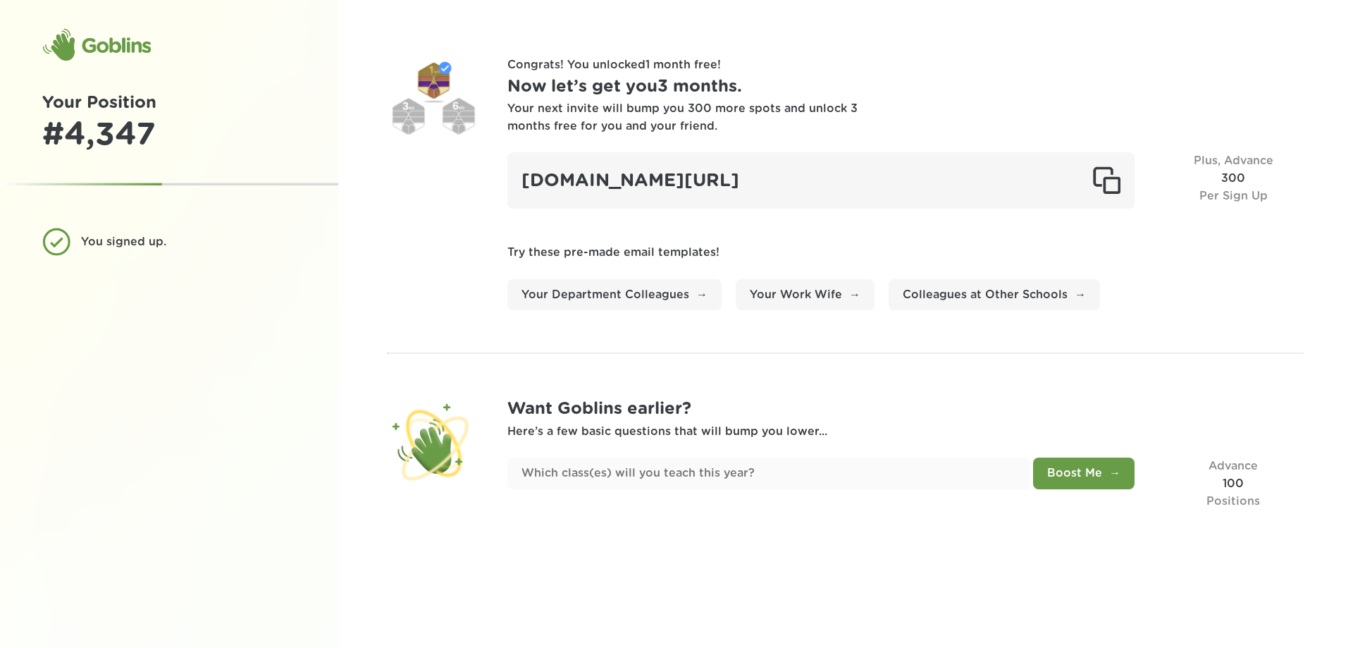 The width and height of the screenshot is (1353, 648). Describe the element at coordinates (805, 295) in the screenshot. I see `a: Your Work Wife` at that location.